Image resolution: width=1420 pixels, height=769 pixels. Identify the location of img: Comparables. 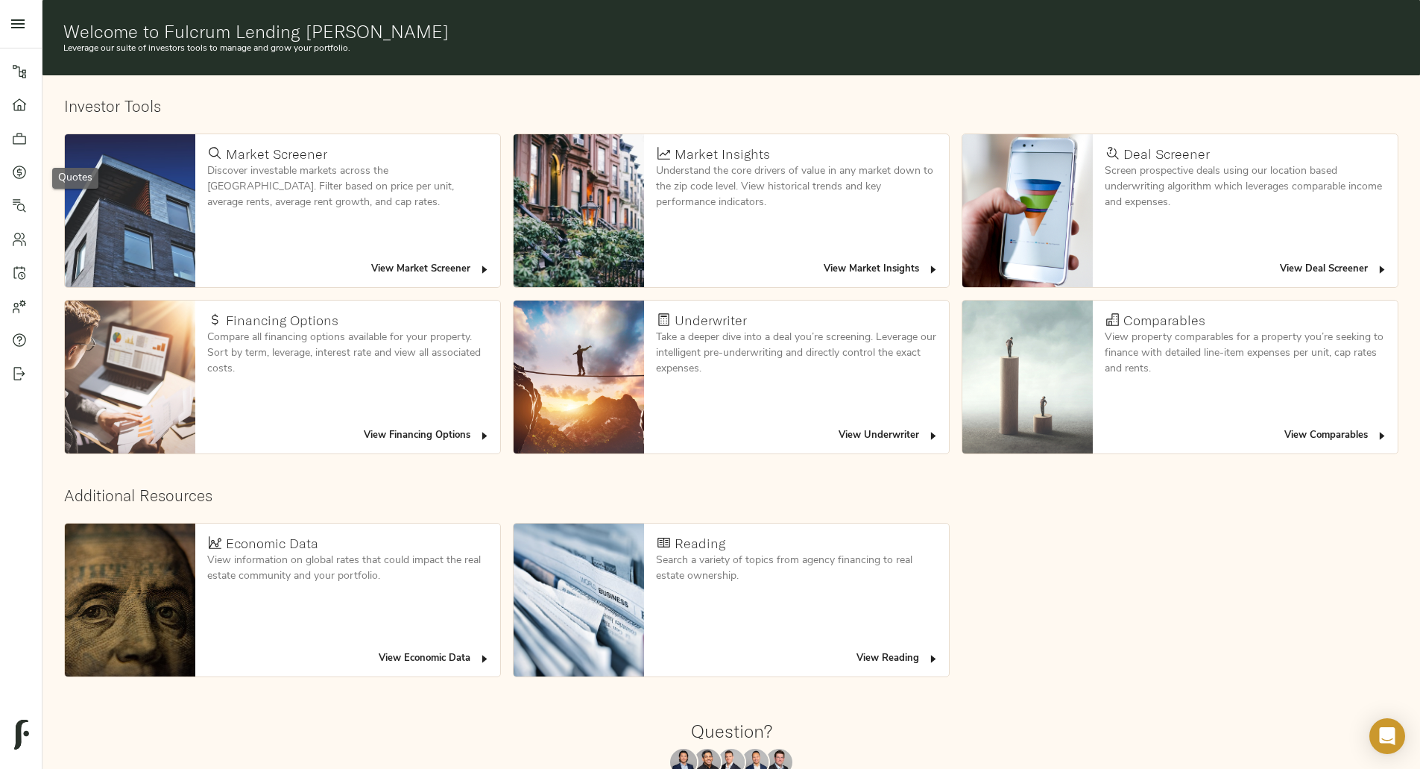
(1027, 377).